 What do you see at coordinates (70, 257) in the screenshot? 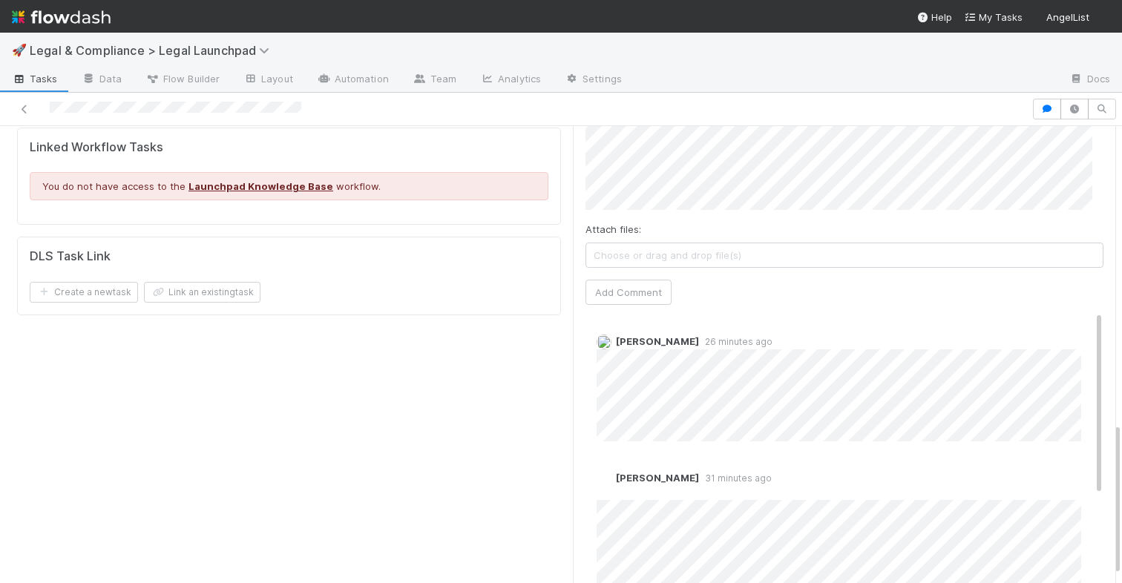
I see `h5: DLS Task Link` at bounding box center [70, 257].